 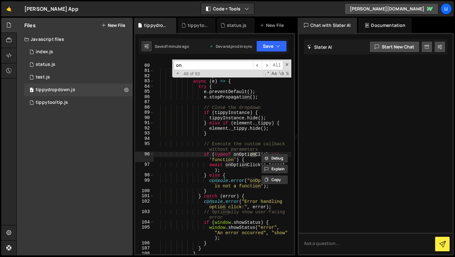 What do you see at coordinates (267, 74) in the screenshot?
I see `span: RegExp Search` at bounding box center [267, 74].